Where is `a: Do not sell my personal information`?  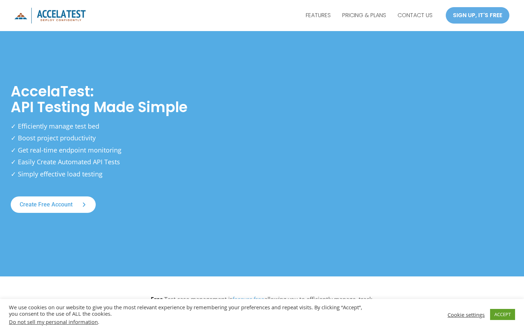 a: Do not sell my personal information is located at coordinates (53, 322).